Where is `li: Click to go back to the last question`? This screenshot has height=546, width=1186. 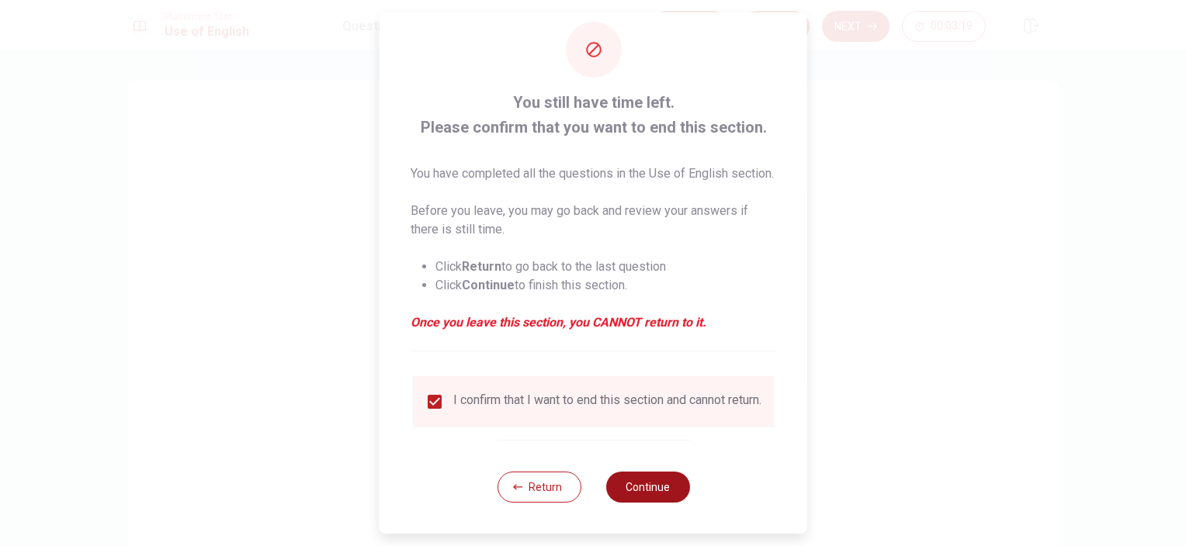
li: Click to go back to the last question is located at coordinates (605, 267).